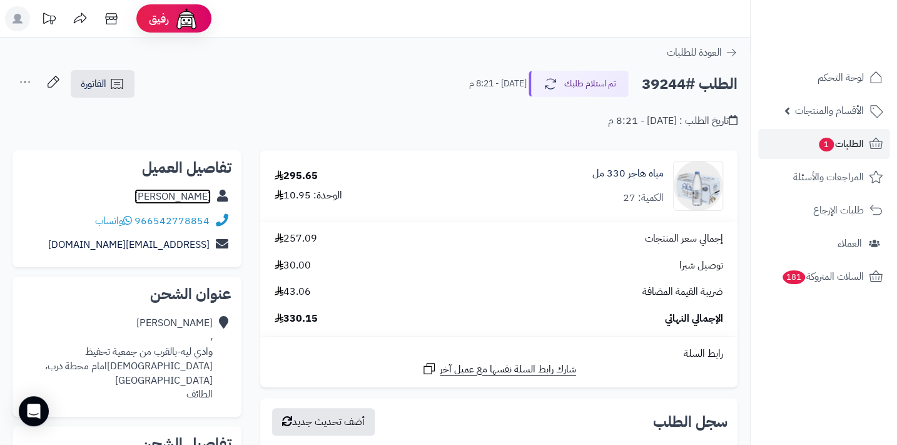  I want to click on span: لوحة التحكم, so click(840, 78).